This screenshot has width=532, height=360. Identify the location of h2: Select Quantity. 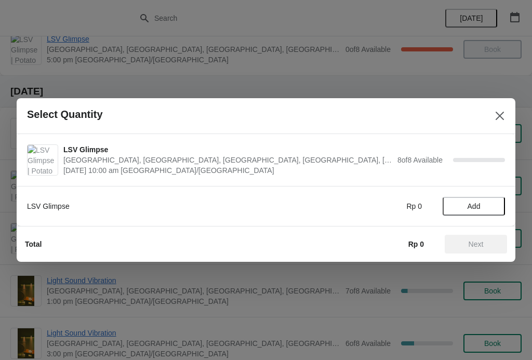
(65, 114).